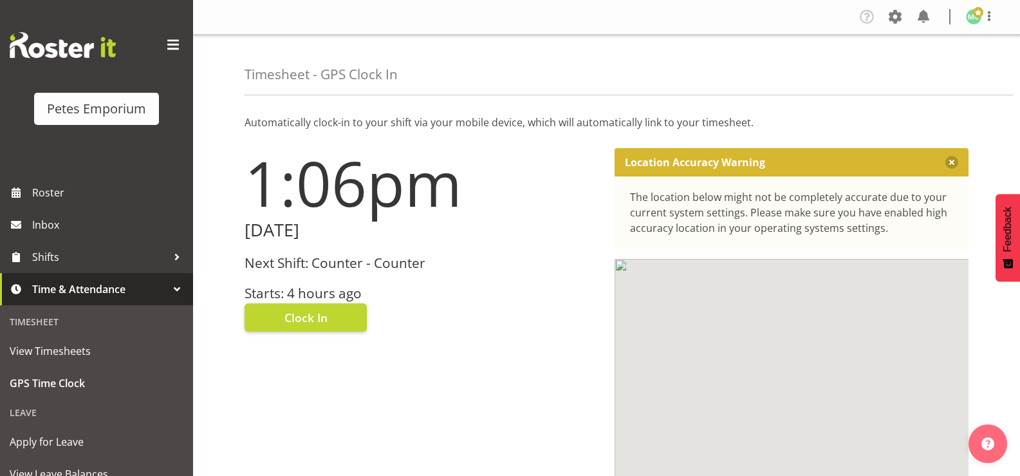 The width and height of the screenshot is (1020, 476). I want to click on a: Apply for Leave, so click(97, 441).